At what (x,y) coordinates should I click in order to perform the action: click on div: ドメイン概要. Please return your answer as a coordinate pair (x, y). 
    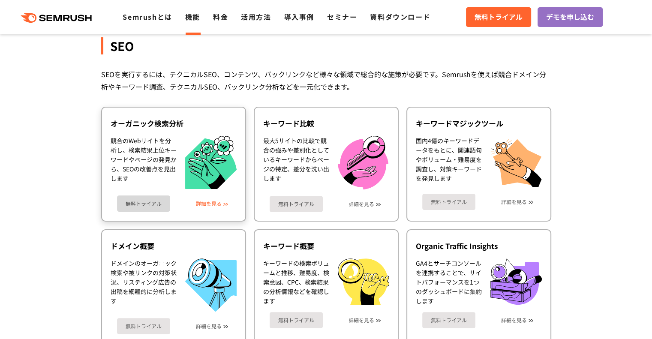
    Looking at the image, I should click on (173, 246).